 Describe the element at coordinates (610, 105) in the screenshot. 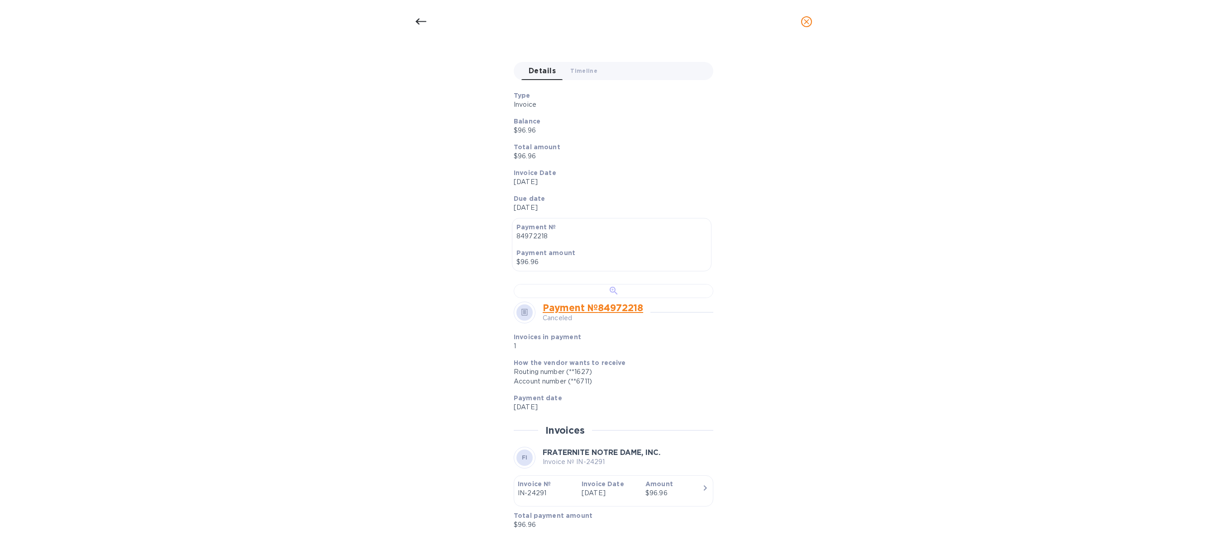

I see `p: Invoice` at that location.